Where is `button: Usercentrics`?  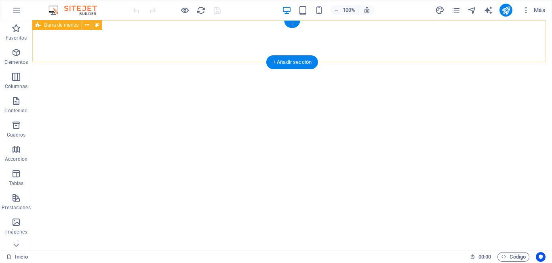
button: Usercentrics is located at coordinates (541, 257).